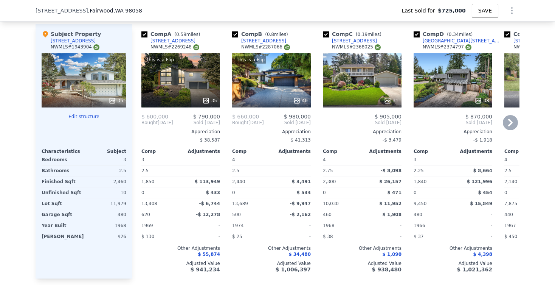 Image resolution: width=555 pixels, height=285 pixels. What do you see at coordinates (63, 151) in the screenshot?
I see `div: Characteristics` at bounding box center [63, 151].